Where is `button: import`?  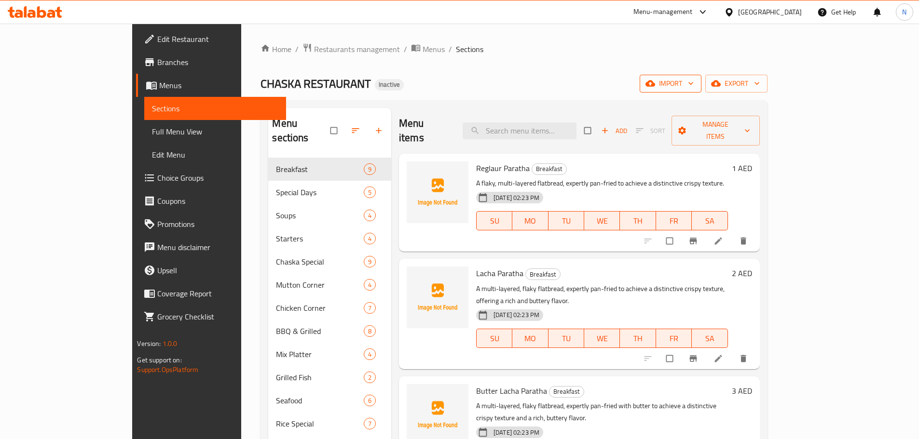 button: import is located at coordinates (670, 83).